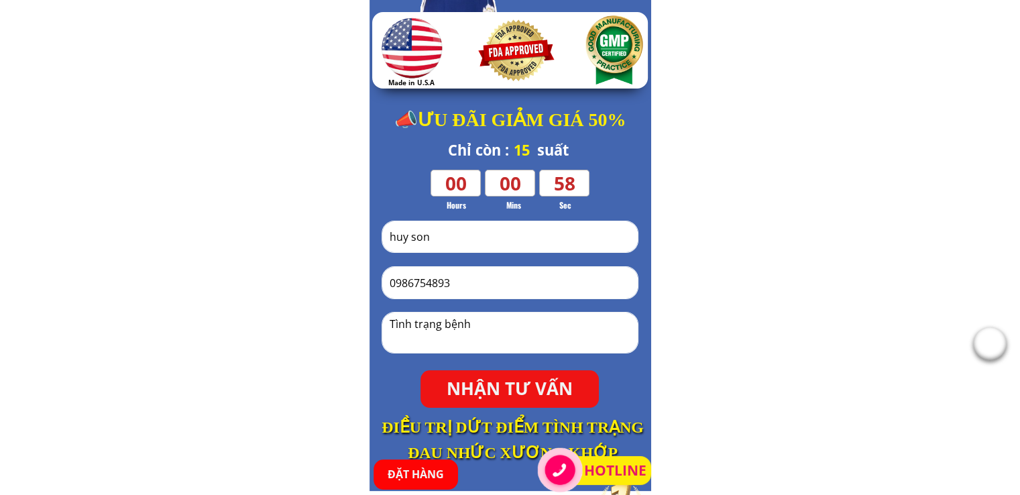  I want to click on h3: 15, so click(529, 150).